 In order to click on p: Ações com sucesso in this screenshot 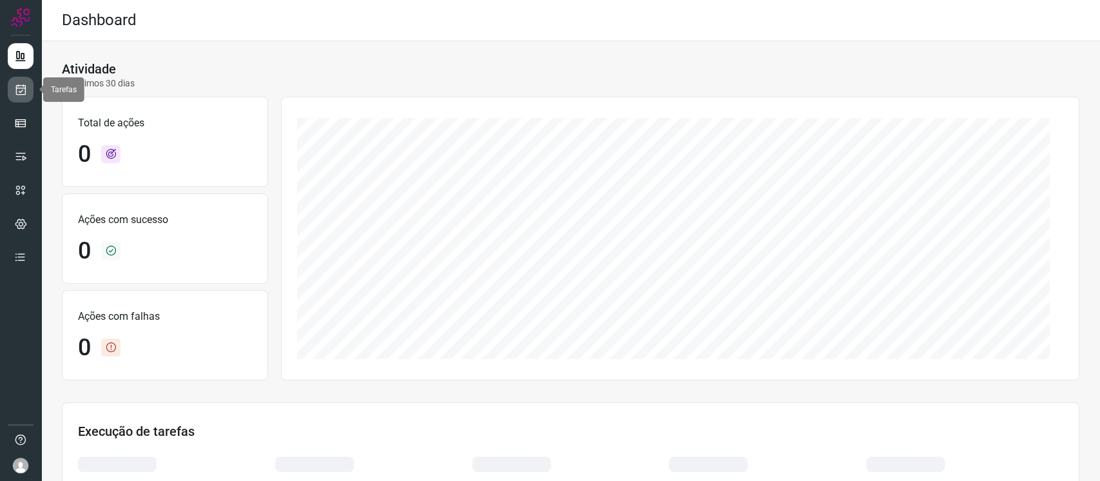, I will do `click(165, 220)`.